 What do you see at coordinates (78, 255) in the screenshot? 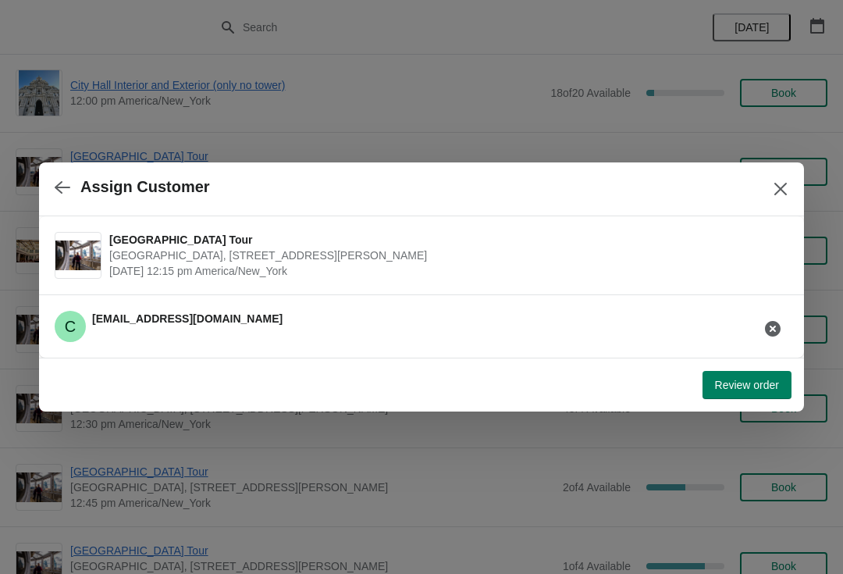
I see `img: City Hall Tower Tour | City Hall Visitor Center, 1400 John F Kennedy Boulevard Suite 121, Philade...` at bounding box center [78, 255].